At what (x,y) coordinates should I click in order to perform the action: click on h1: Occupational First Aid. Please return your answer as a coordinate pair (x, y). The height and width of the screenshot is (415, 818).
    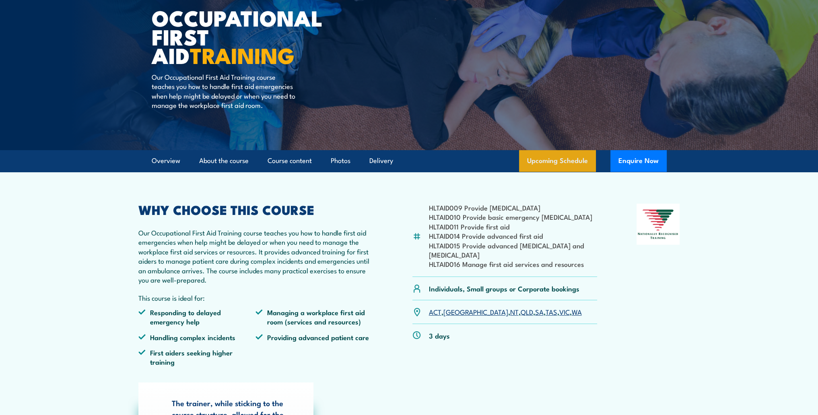
    Looking at the image, I should click on (251, 36).